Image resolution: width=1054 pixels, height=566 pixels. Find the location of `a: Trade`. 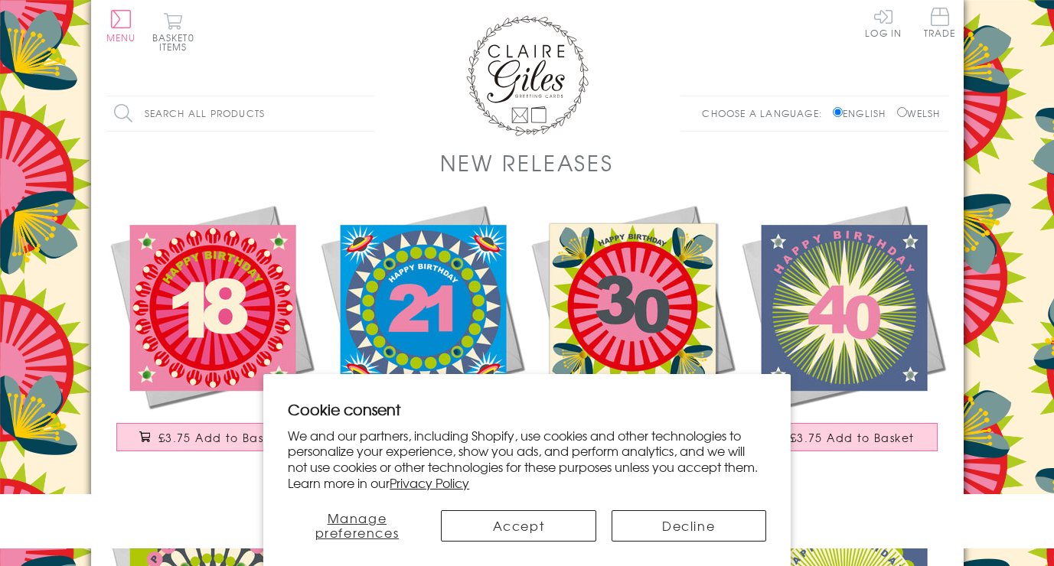

a: Trade is located at coordinates (940, 24).